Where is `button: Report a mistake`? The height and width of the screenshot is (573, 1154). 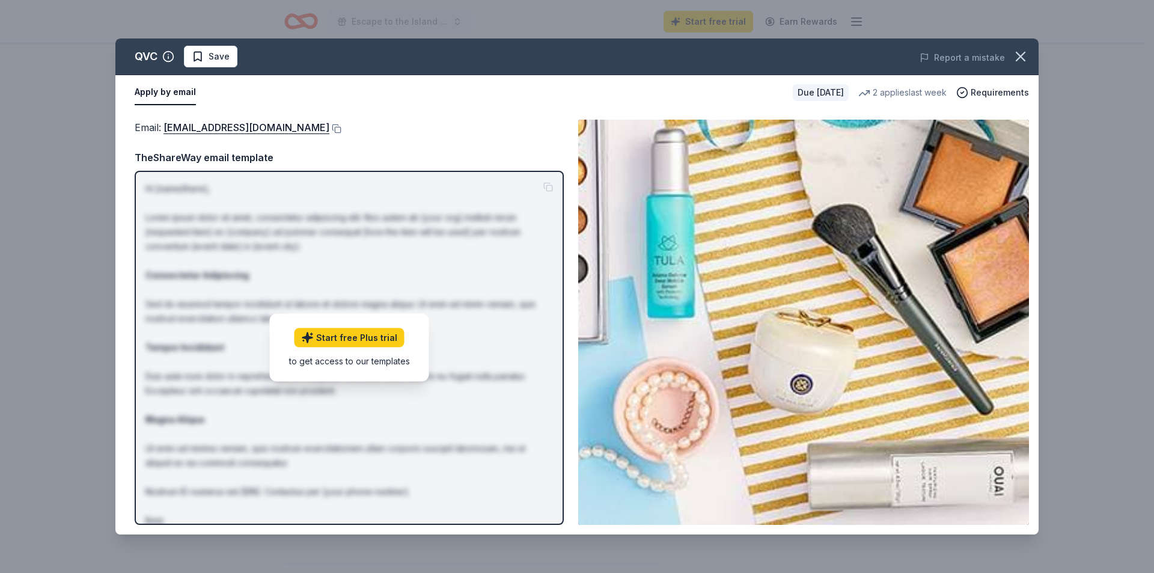 button: Report a mistake is located at coordinates (963, 58).